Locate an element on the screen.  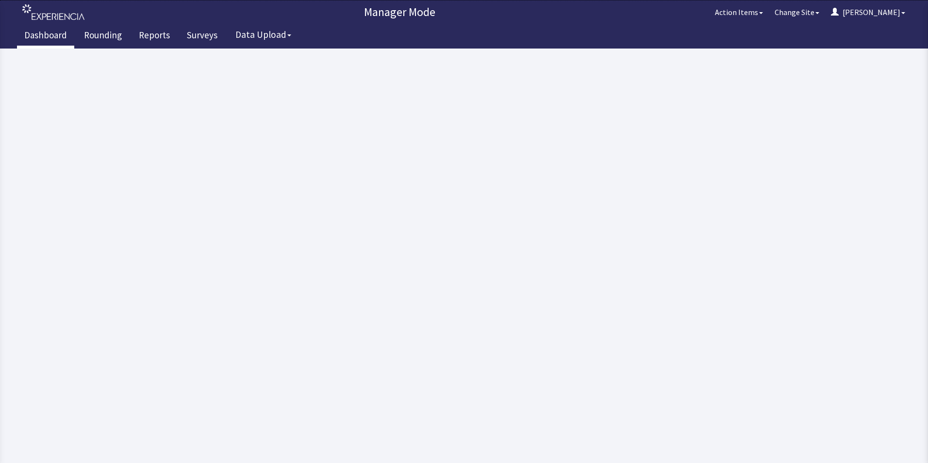
a: Rounding is located at coordinates (103, 36).